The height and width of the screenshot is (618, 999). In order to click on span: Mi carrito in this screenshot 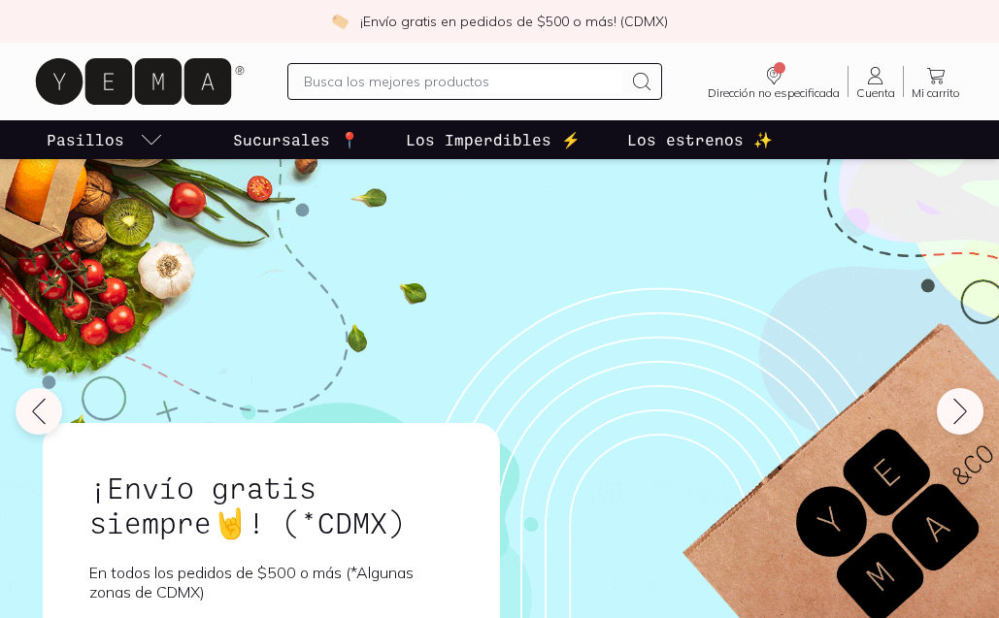, I will do `click(936, 93)`.